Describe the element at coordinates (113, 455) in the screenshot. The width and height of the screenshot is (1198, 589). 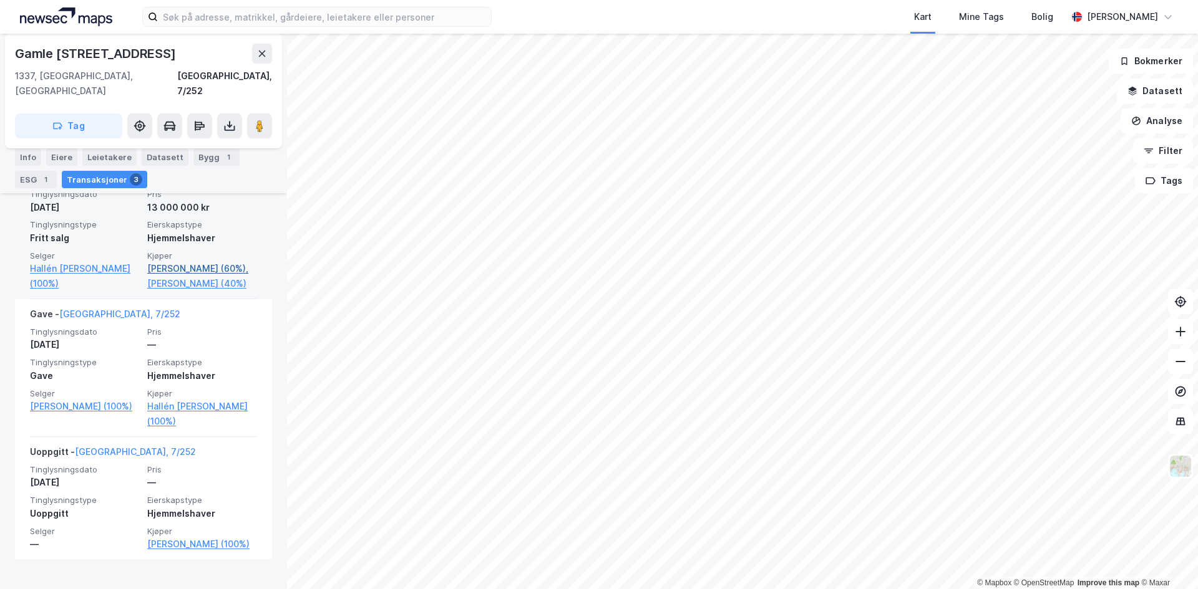
I see `div: Uoppgitt -` at that location.